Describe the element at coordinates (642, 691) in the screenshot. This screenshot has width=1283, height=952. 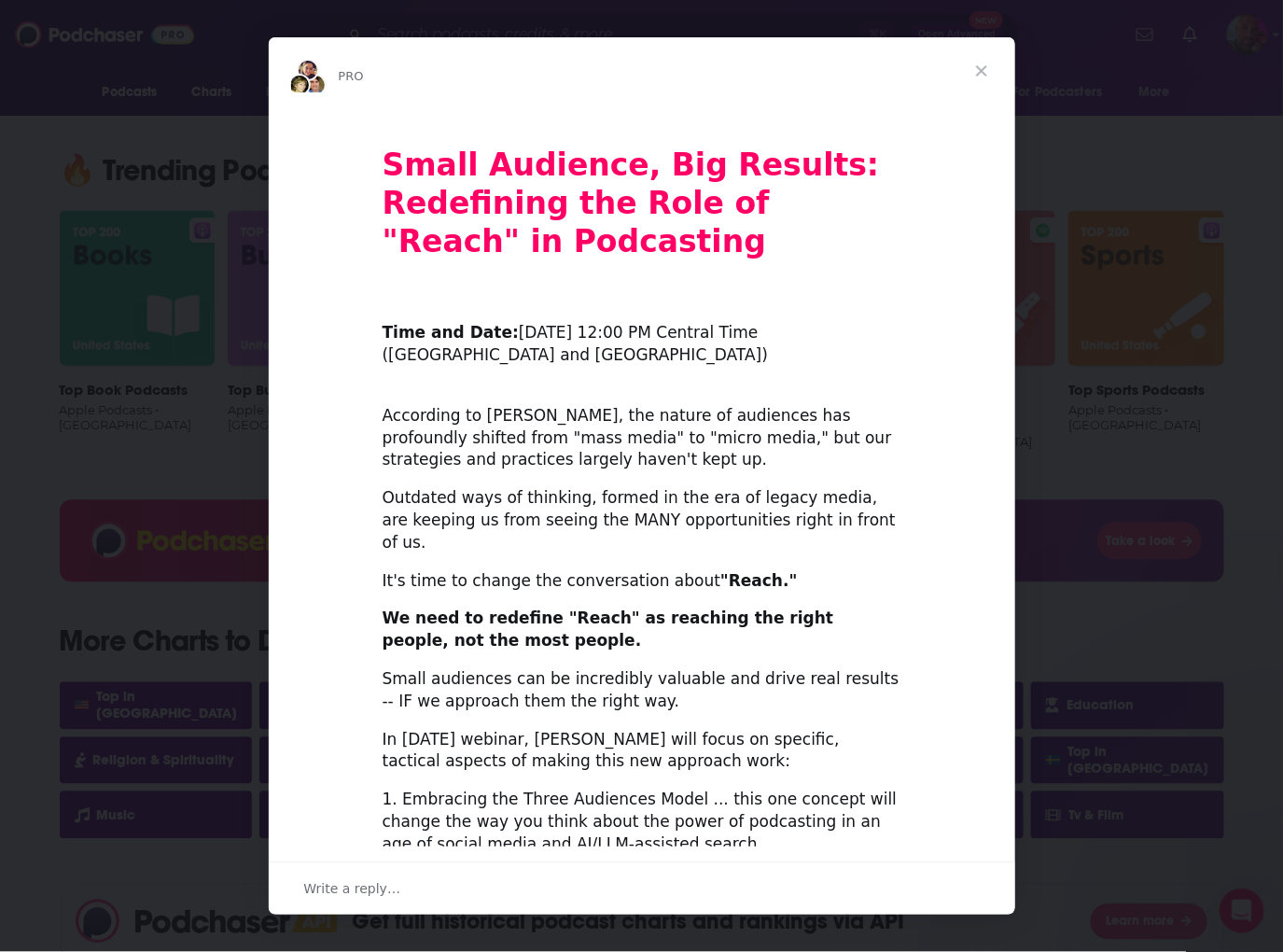
I see `div: Small audiences can be incredibly valuable and drive real results -- IF we approach them the righ...` at that location.